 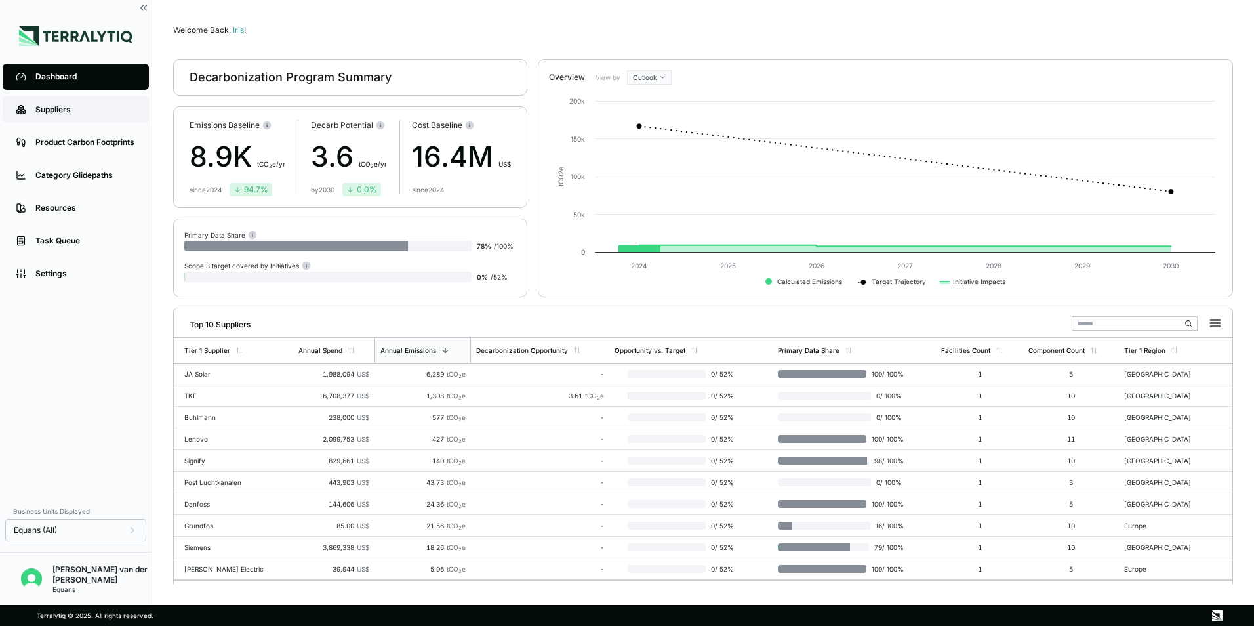 What do you see at coordinates (887, 417) in the screenshot?
I see `span: 0 / 100 %` at bounding box center [887, 417].